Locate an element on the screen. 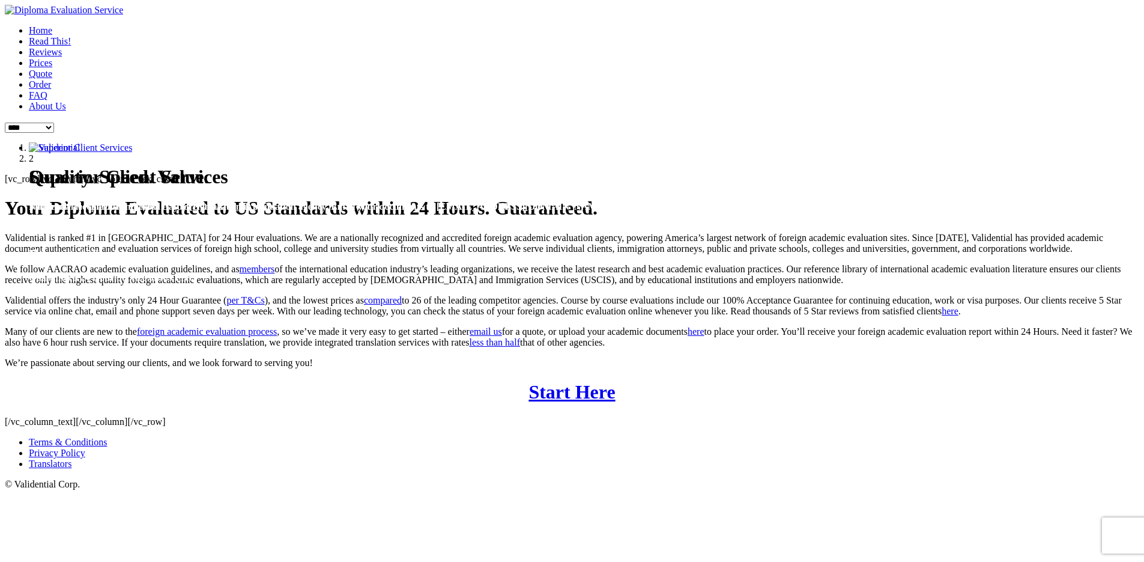 The height and width of the screenshot is (562, 1144). h4: Guaranteed 24 Hour Service or it’s Free! is located at coordinates (584, 278).